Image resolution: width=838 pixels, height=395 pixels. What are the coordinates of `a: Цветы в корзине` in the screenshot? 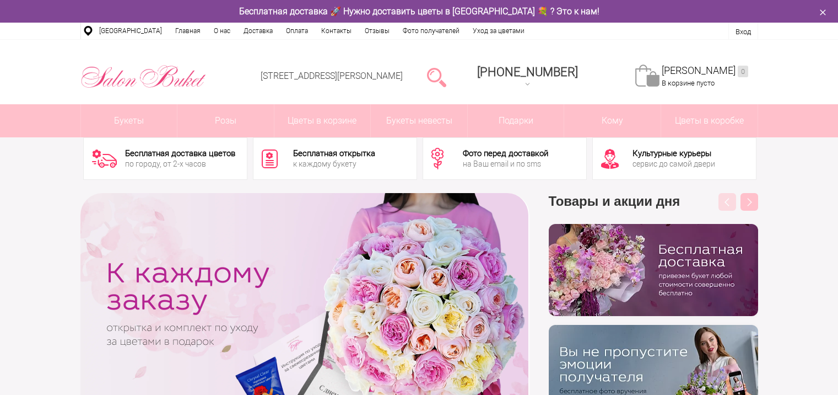 It's located at (322, 121).